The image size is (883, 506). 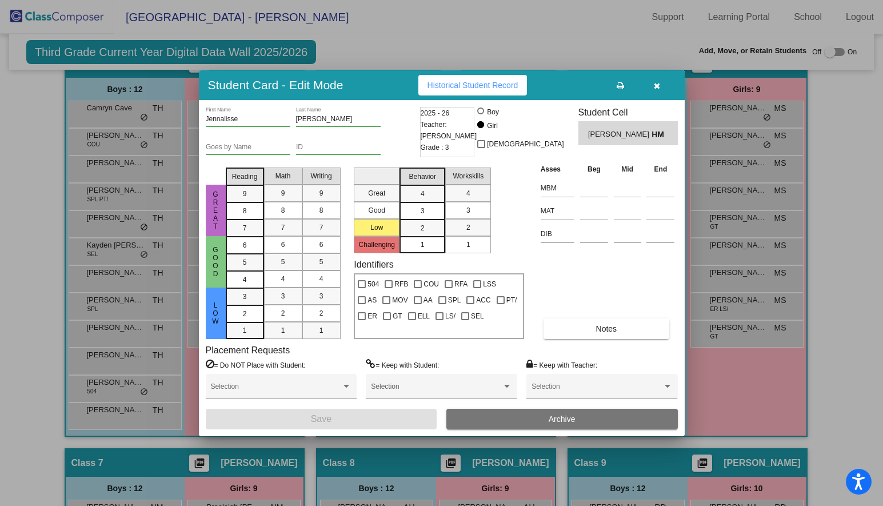 I want to click on span: AS, so click(x=372, y=300).